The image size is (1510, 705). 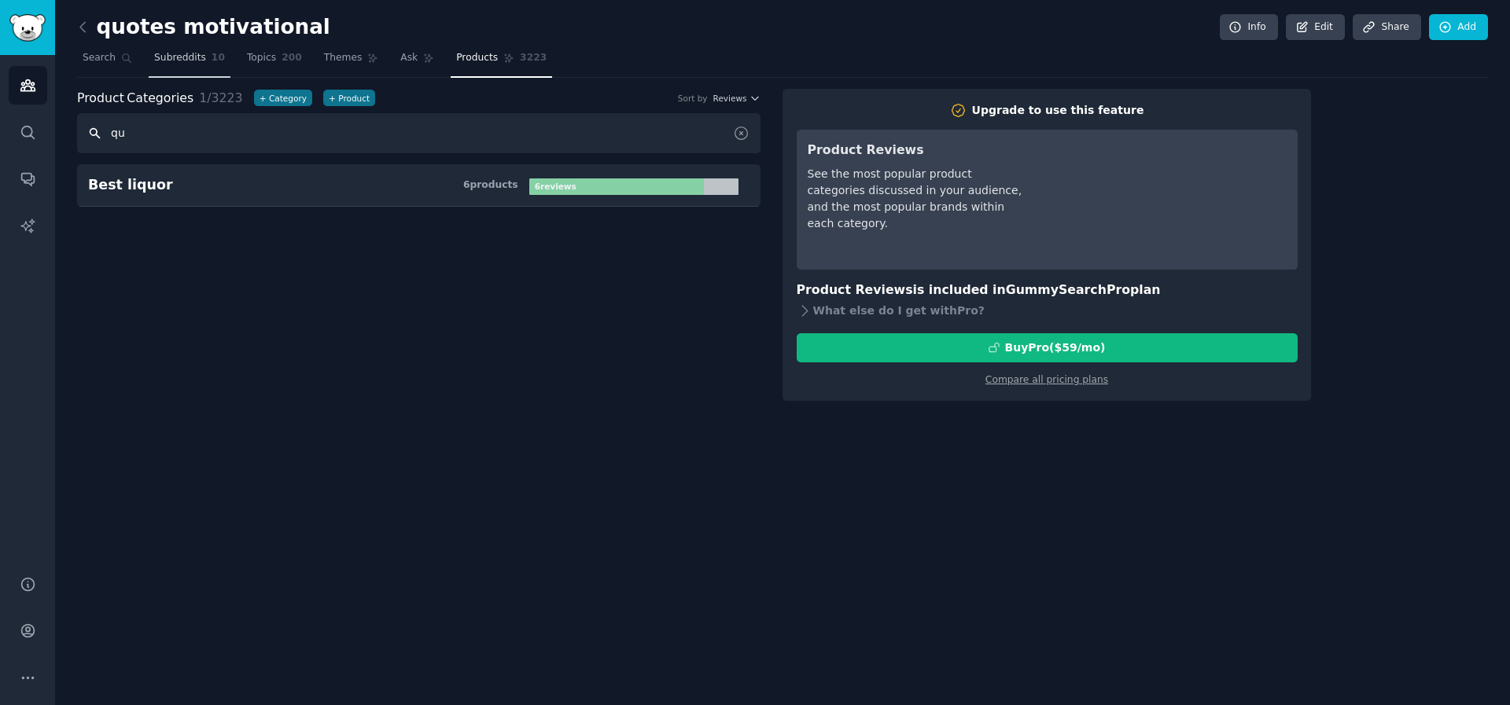 I want to click on span: 3223, so click(x=533, y=58).